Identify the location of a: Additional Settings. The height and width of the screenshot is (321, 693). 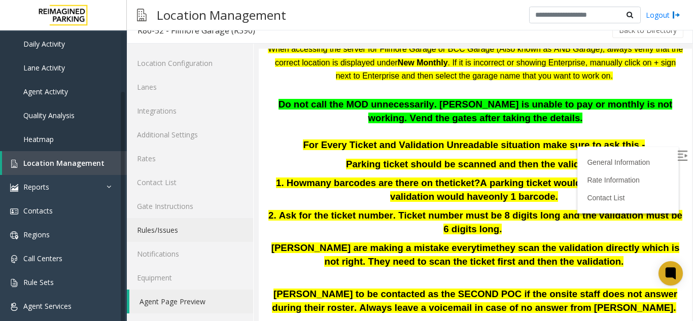
(190, 134).